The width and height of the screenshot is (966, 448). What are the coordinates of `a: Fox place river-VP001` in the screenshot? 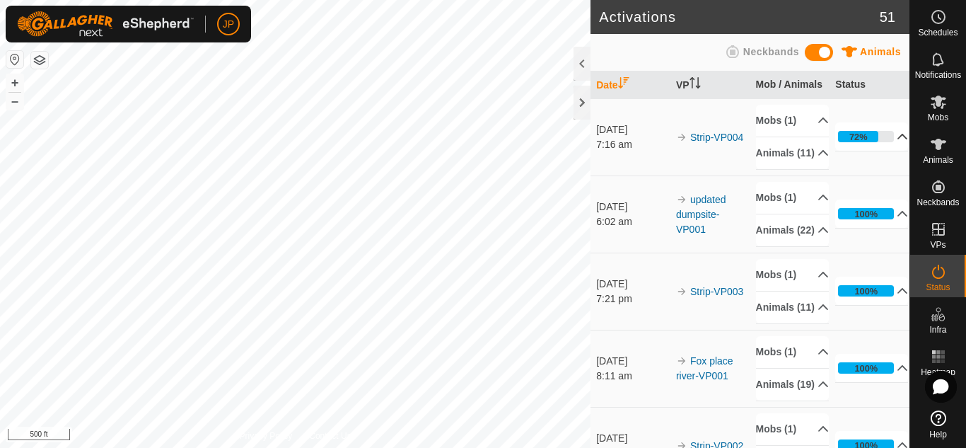 It's located at (705, 368).